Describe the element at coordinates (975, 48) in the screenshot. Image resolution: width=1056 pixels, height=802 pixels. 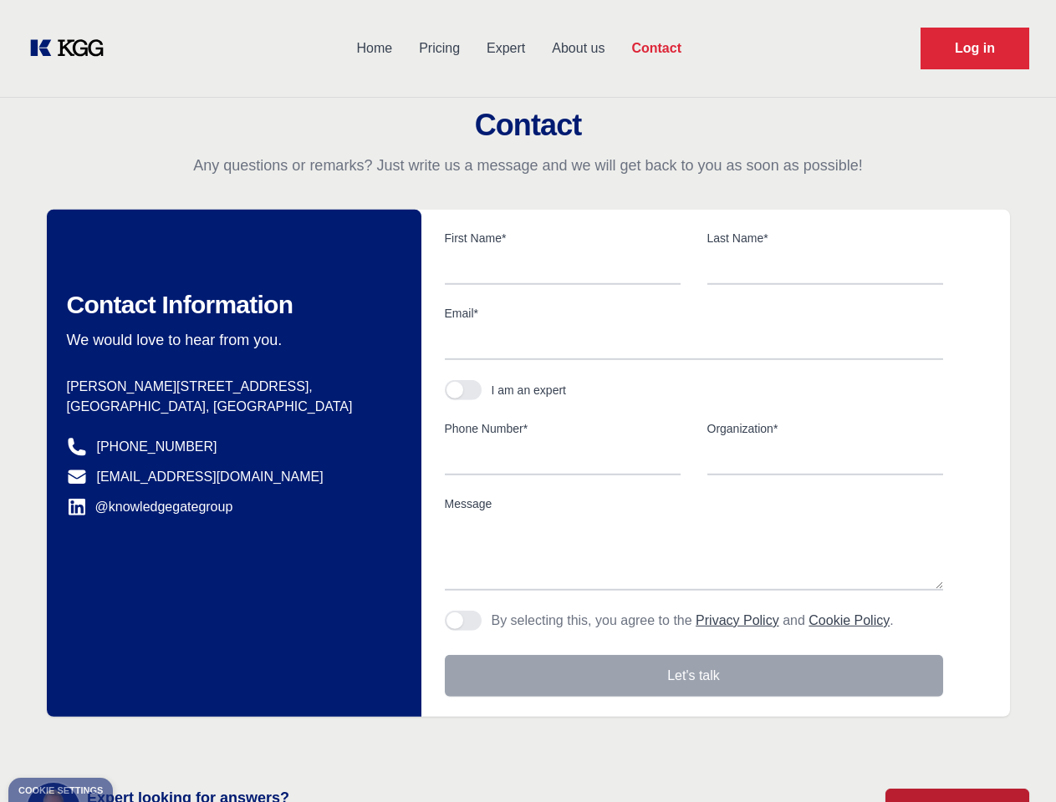
I see `a: Request Demo` at that location.